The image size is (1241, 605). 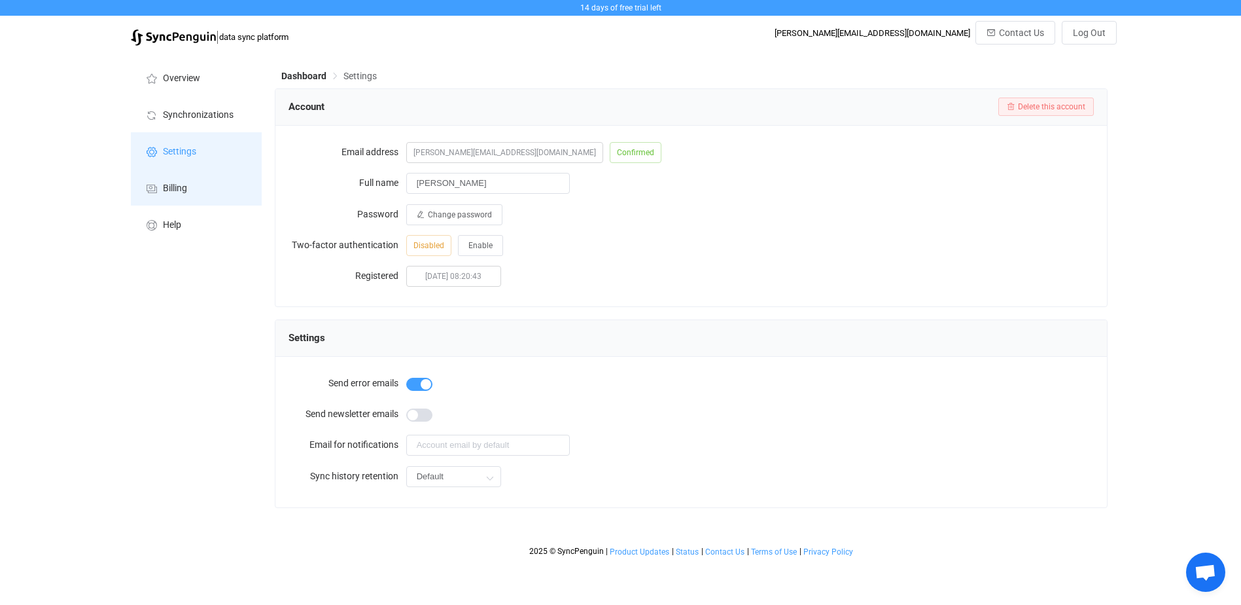 I want to click on a: Open chat, so click(x=1206, y=572).